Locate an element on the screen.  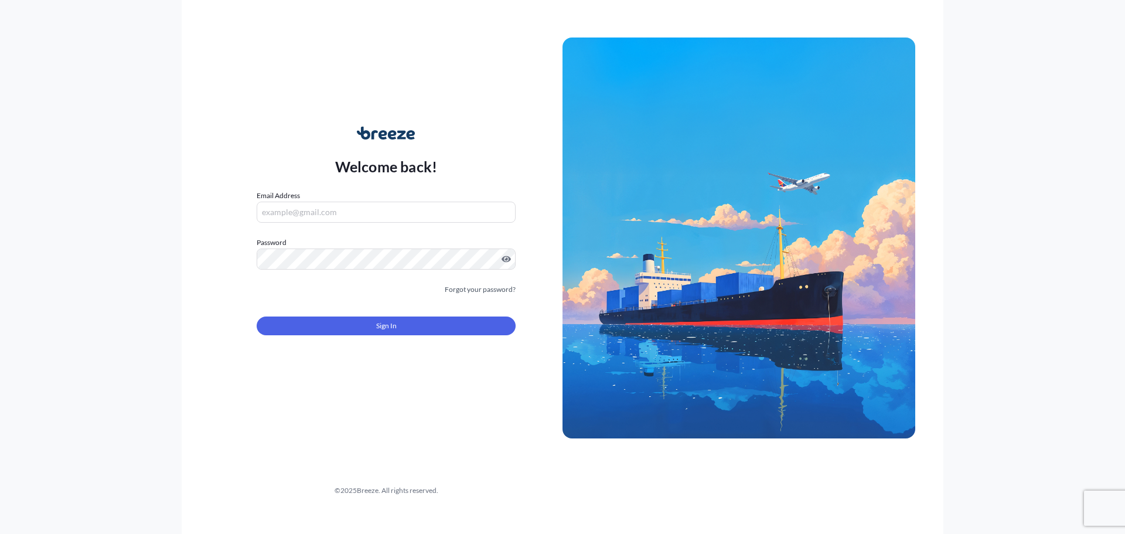
label: Password is located at coordinates (386, 243).